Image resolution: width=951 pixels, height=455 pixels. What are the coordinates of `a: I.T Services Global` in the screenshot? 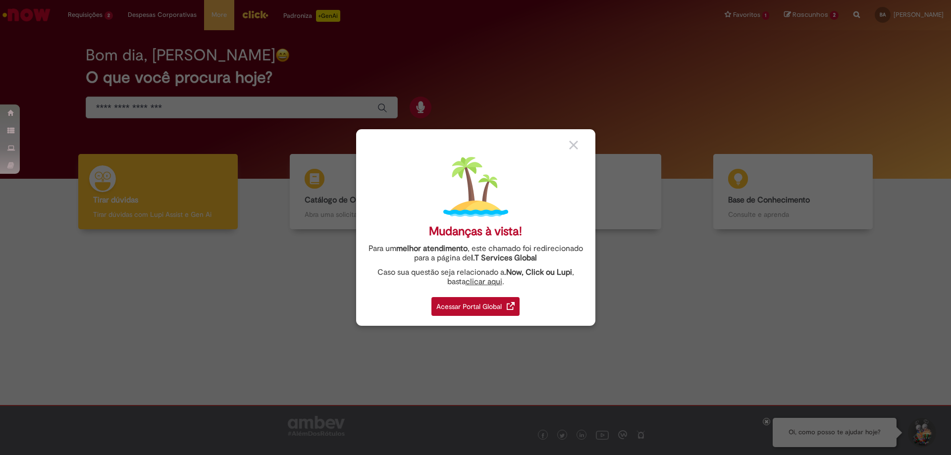 It's located at (504, 255).